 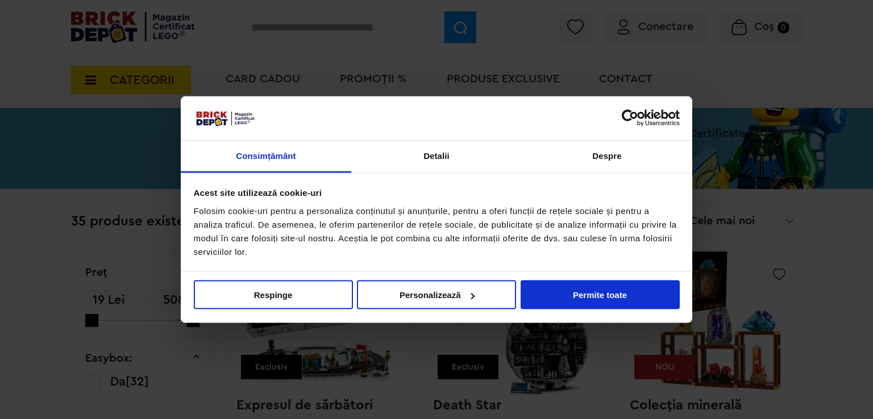 What do you see at coordinates (629, 118) in the screenshot?
I see `a: Usercentrics Cookiebot - opens in a new window` at bounding box center [629, 118].